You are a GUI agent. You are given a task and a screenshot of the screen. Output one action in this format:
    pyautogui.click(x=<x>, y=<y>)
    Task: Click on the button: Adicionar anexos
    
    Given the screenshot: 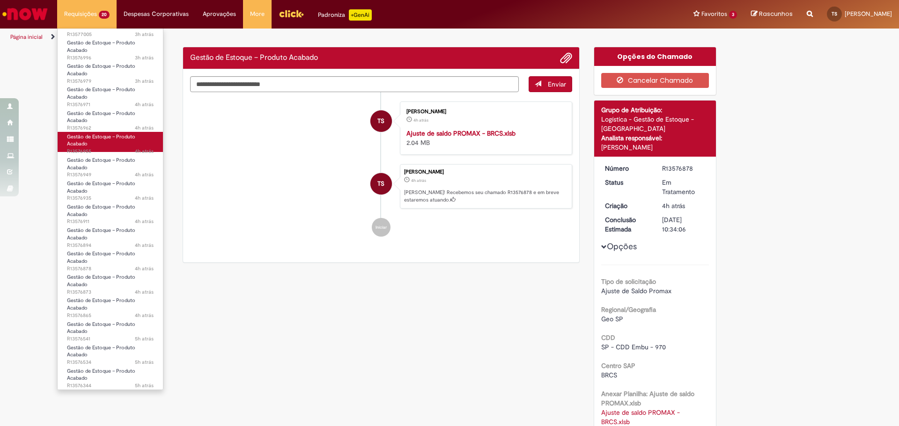 What is the action you would take?
    pyautogui.click(x=566, y=58)
    